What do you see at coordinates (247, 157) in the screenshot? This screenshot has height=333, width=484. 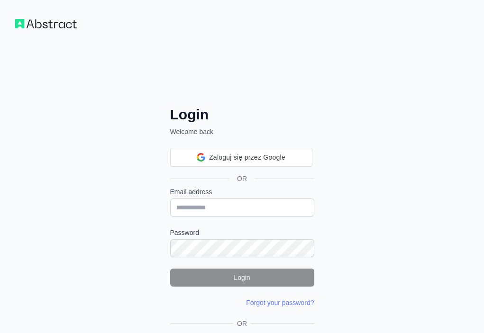 I see `span: Zaloguj się przez Google` at bounding box center [247, 157].